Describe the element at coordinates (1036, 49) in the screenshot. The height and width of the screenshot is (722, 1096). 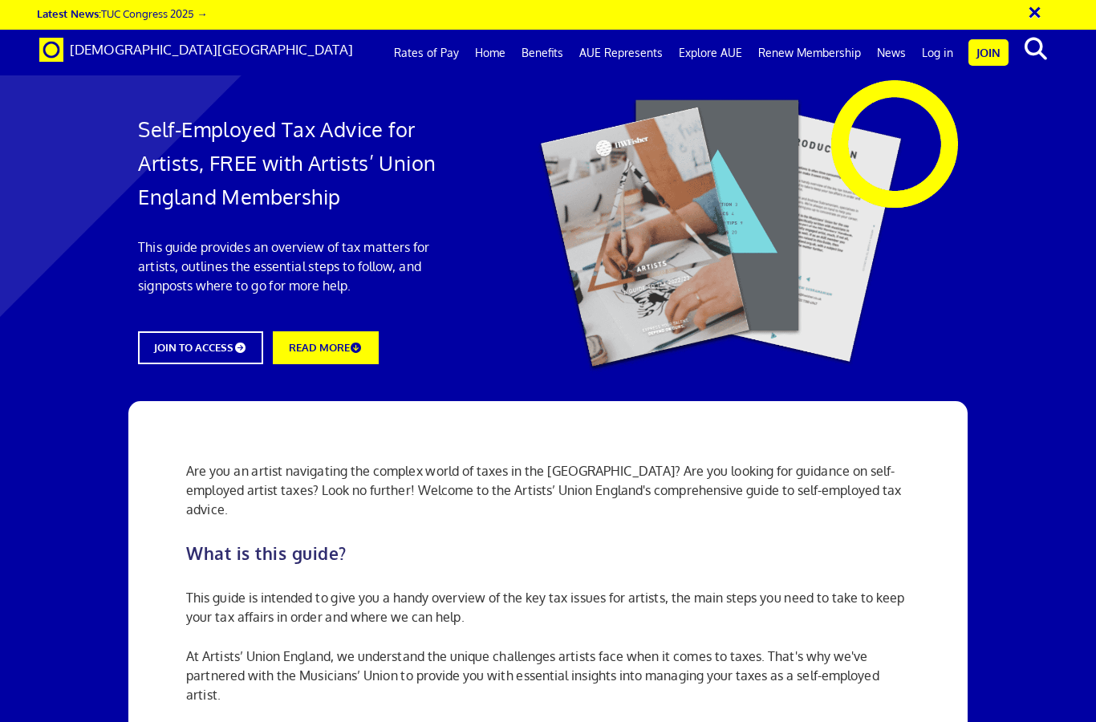
I see `button: search` at that location.